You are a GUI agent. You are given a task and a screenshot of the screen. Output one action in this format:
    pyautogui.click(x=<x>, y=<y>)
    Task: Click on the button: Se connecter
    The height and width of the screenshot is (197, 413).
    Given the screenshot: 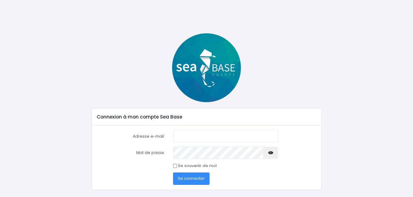 What is the action you would take?
    pyautogui.click(x=191, y=179)
    